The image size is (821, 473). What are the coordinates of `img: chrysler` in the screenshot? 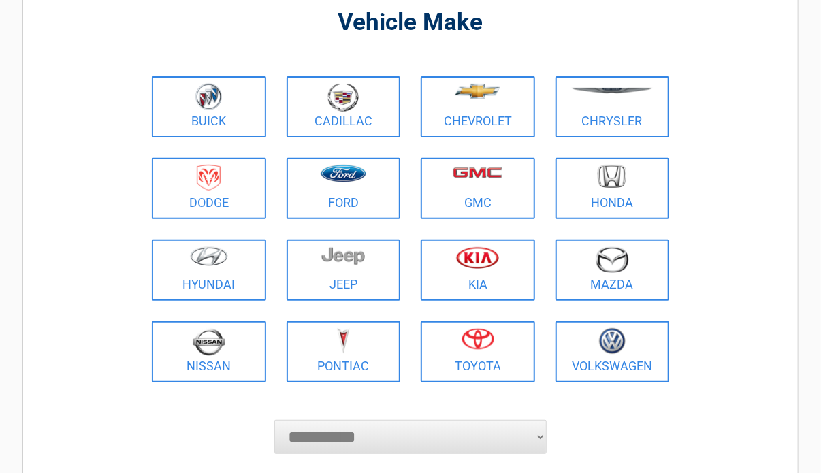 It's located at (612, 90).